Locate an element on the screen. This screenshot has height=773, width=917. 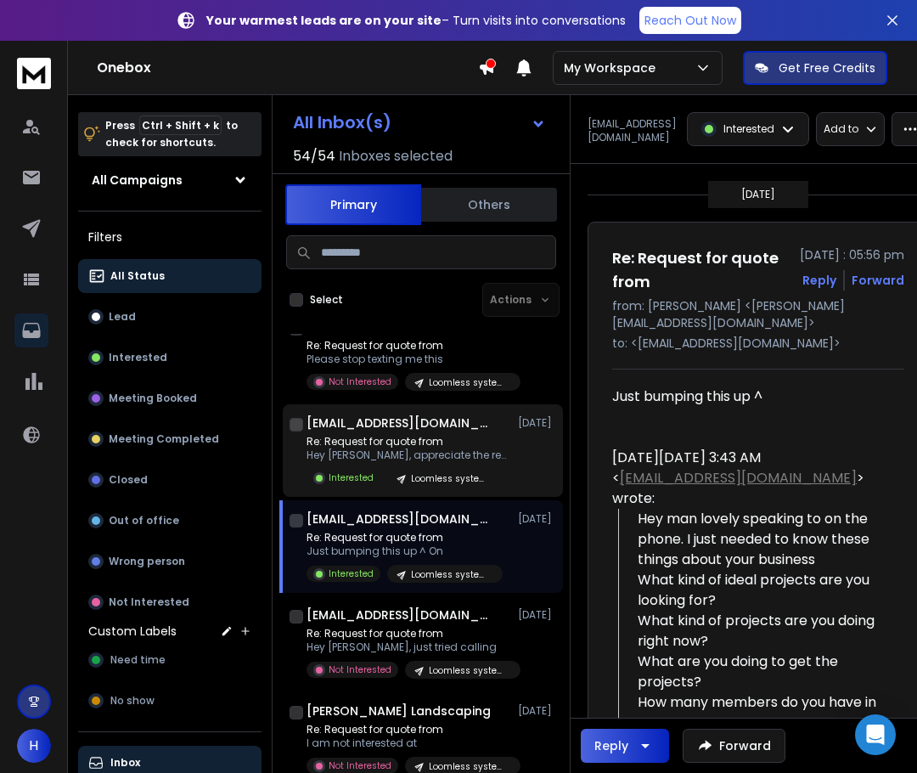
button: H is located at coordinates (34, 746).